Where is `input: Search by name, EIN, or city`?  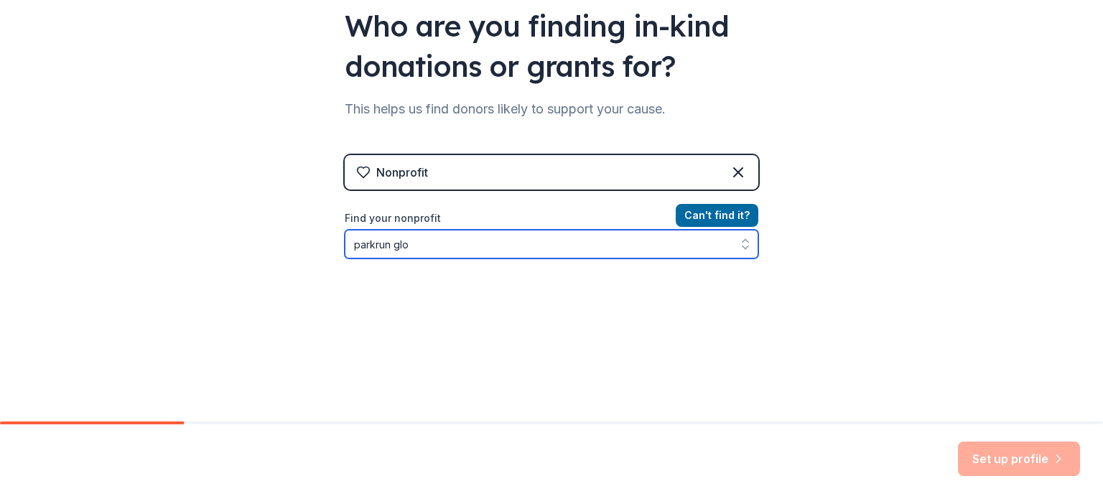
input: Search by name, EIN, or city is located at coordinates (551, 244).